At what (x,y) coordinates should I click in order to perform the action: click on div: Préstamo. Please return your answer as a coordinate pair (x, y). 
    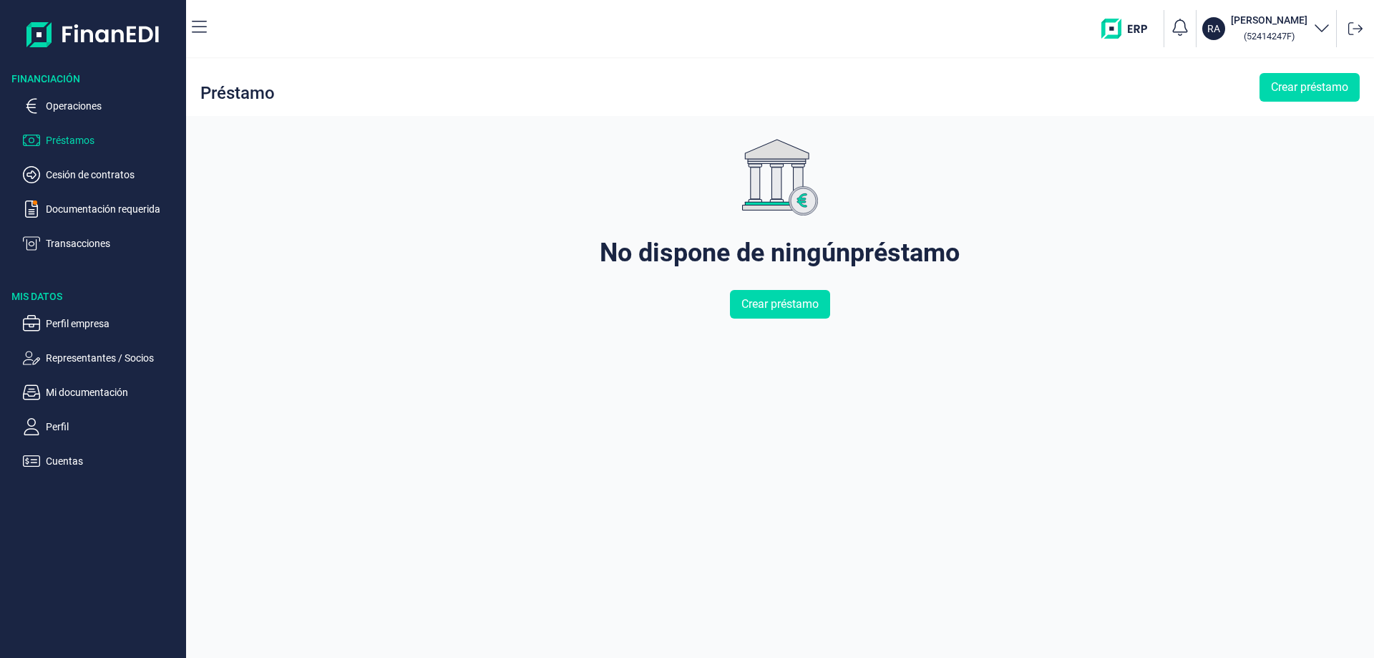
    Looking at the image, I should click on (238, 93).